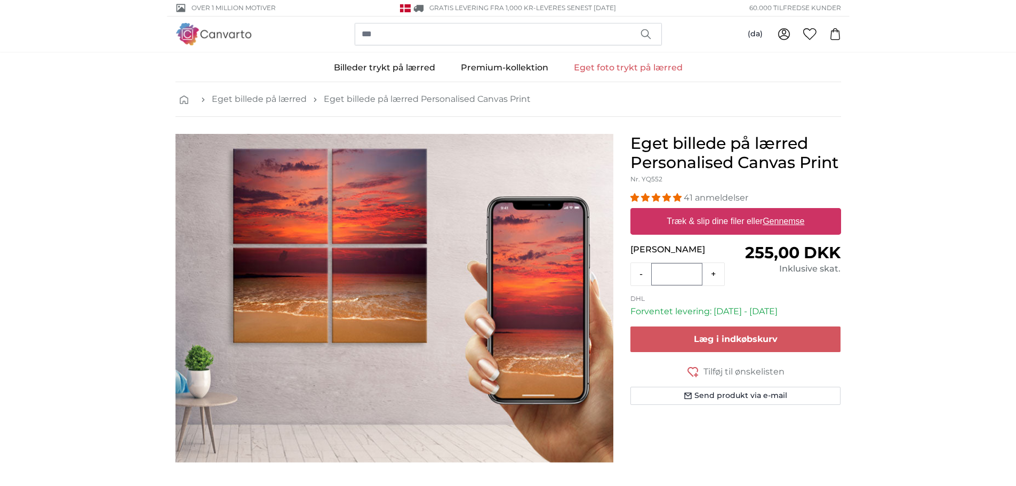 The height and width of the screenshot is (486, 1016). Describe the element at coordinates (795, 8) in the screenshot. I see `span: 60.000 tilfredse kunder` at that location.